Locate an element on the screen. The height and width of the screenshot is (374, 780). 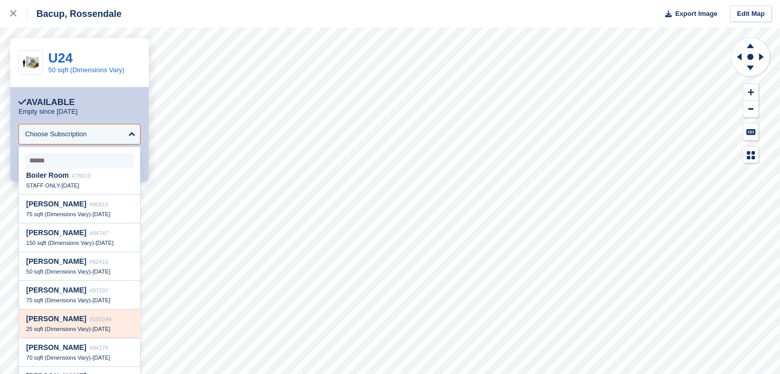
span: 50 sqft (Dimensions Vary) is located at coordinates (58, 272).